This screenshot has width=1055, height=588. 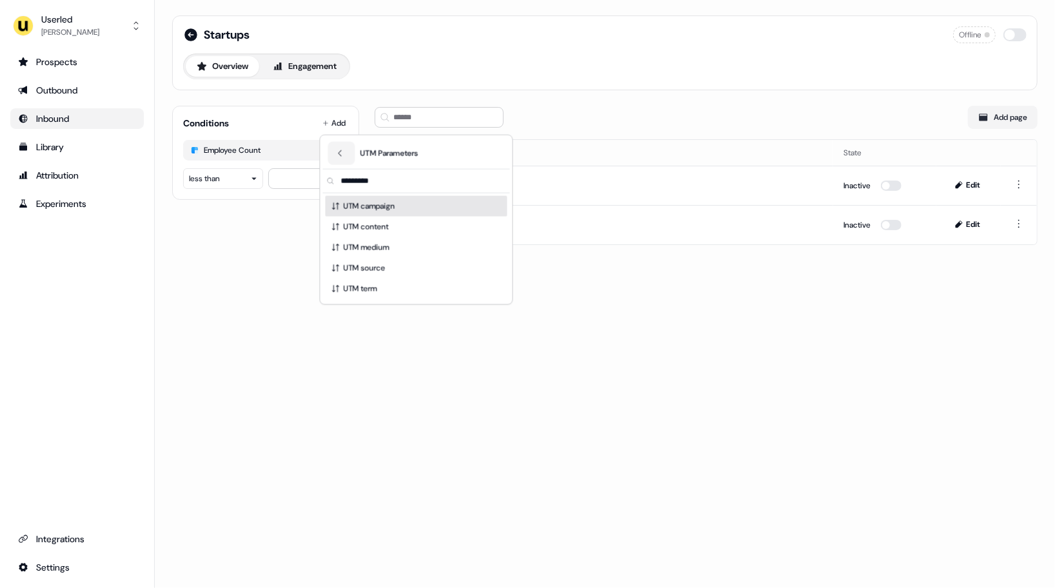 What do you see at coordinates (416, 248) in the screenshot?
I see `div: Suggestions` at bounding box center [416, 248].